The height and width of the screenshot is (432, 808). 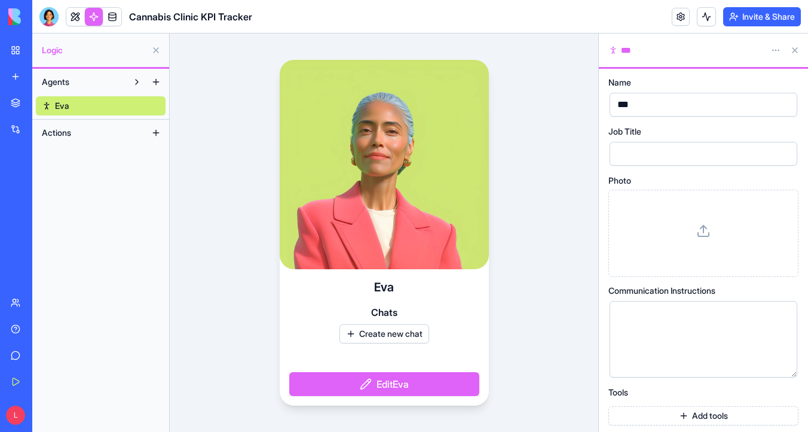 I want to click on a: Eva, so click(x=100, y=106).